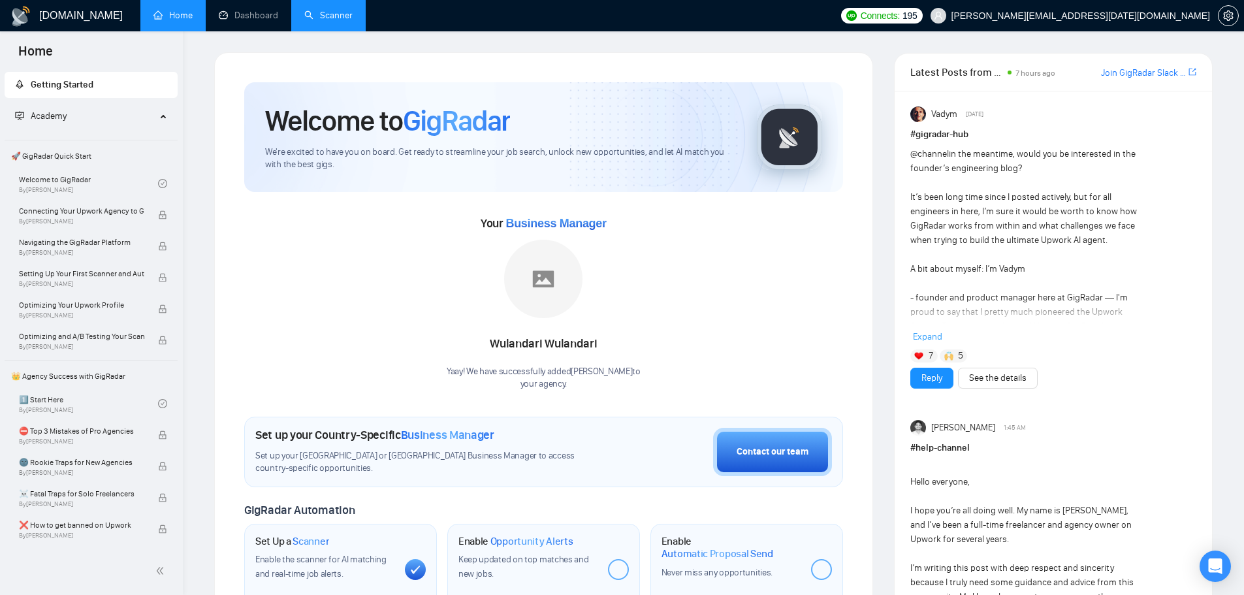  What do you see at coordinates (1192, 72) in the screenshot?
I see `span: export` at bounding box center [1192, 72].